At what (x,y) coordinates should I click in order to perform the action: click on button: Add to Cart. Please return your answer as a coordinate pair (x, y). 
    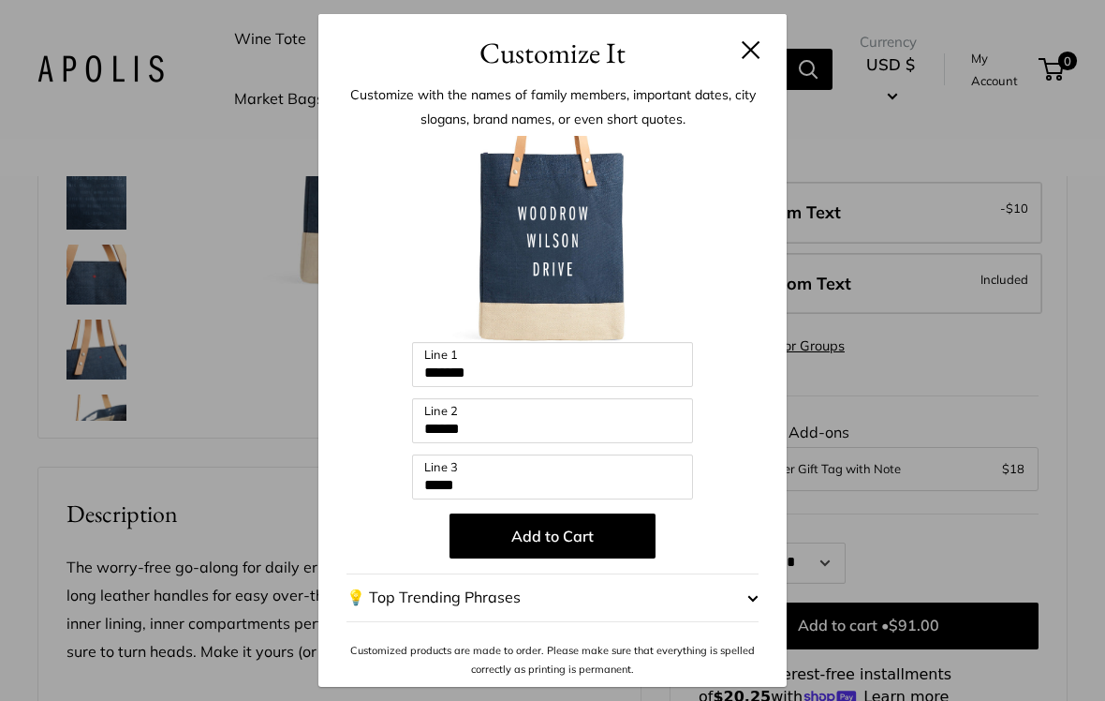
    Looking at the image, I should click on (553, 536).